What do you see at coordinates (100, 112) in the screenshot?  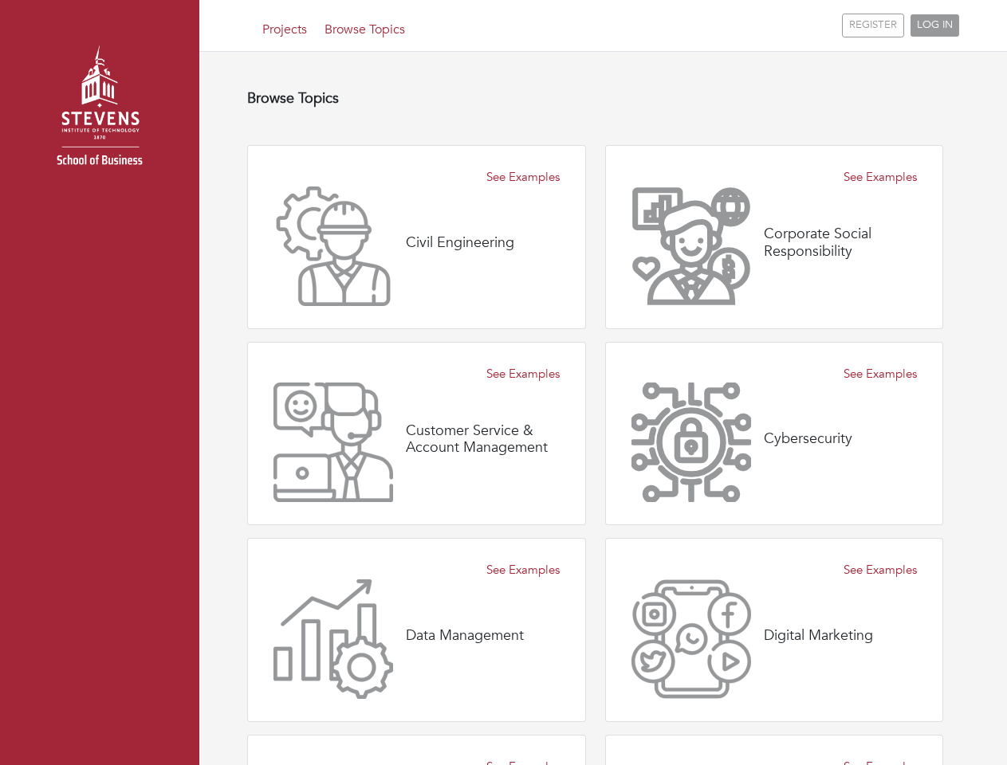 I see `img: stevens_logo.png` at bounding box center [100, 112].